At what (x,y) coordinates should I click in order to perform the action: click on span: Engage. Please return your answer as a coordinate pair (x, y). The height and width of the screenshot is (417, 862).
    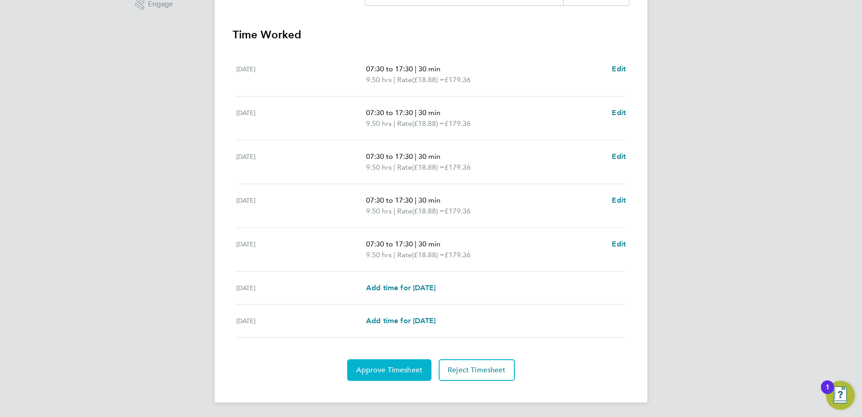
    Looking at the image, I should click on (161, 4).